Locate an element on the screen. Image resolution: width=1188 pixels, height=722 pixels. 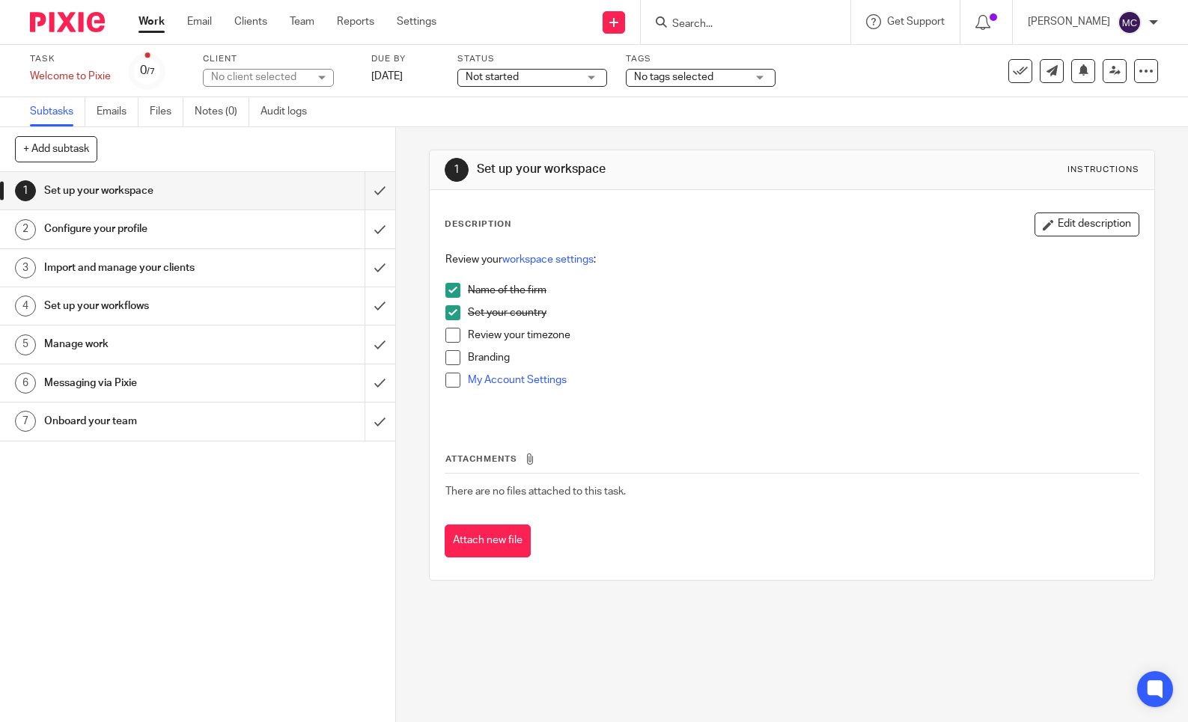
a: Audit logs is located at coordinates (289, 112).